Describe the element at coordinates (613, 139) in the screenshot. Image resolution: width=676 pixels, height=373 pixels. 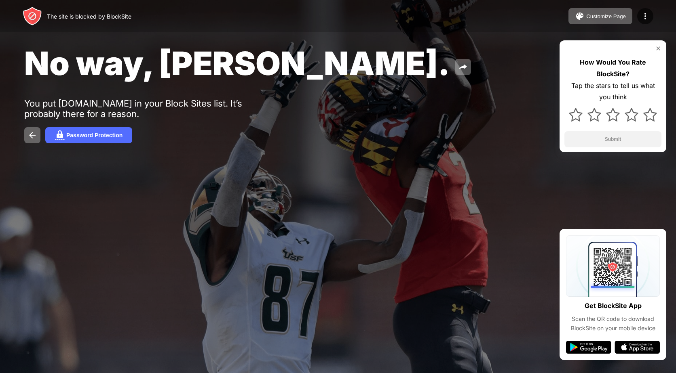
I see `button: Submit` at that location.